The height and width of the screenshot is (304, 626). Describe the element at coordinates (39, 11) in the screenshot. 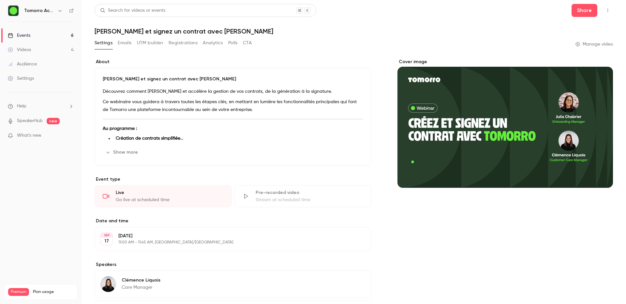

I see `h6: Tomorro Academy` at that location.